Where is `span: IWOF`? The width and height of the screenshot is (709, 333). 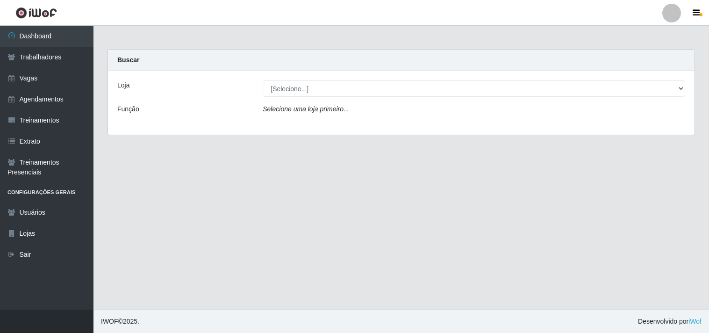
span: IWOF is located at coordinates (109, 321).